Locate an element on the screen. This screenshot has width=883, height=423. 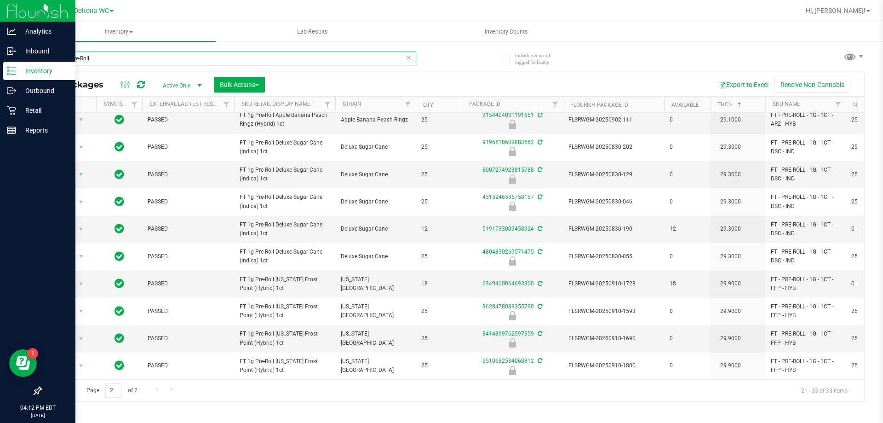
span: Page of 2 is located at coordinates (112, 390).